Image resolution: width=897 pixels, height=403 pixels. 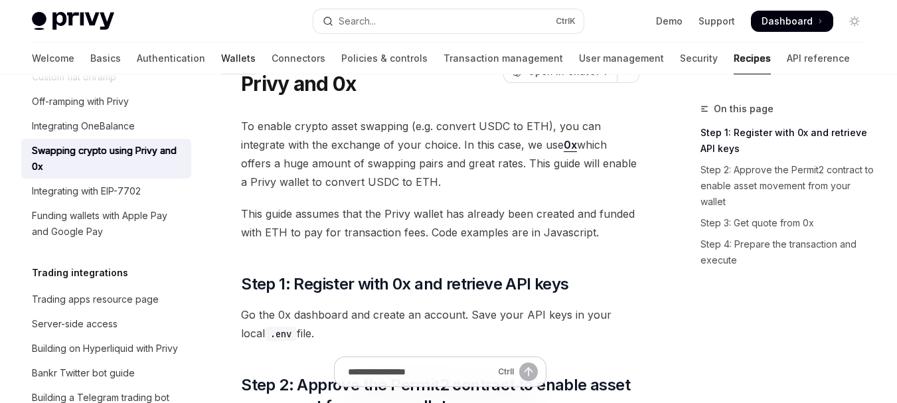 I want to click on a: API reference, so click(x=818, y=58).